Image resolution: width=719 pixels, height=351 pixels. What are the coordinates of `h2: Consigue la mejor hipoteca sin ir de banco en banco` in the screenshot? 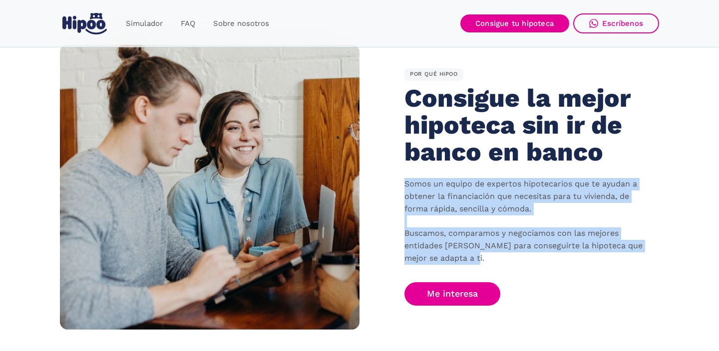 It's located at (519, 125).